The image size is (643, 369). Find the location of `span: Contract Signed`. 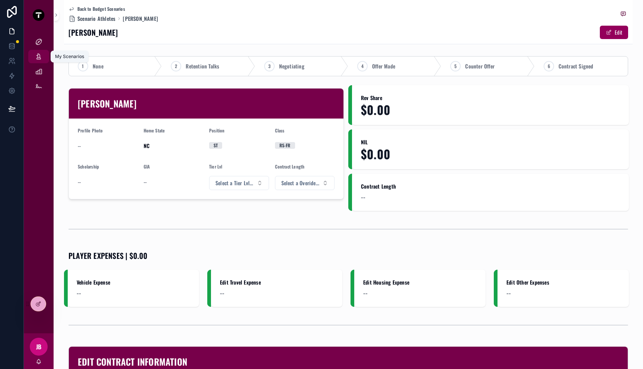

span: Contract Signed is located at coordinates (576, 66).